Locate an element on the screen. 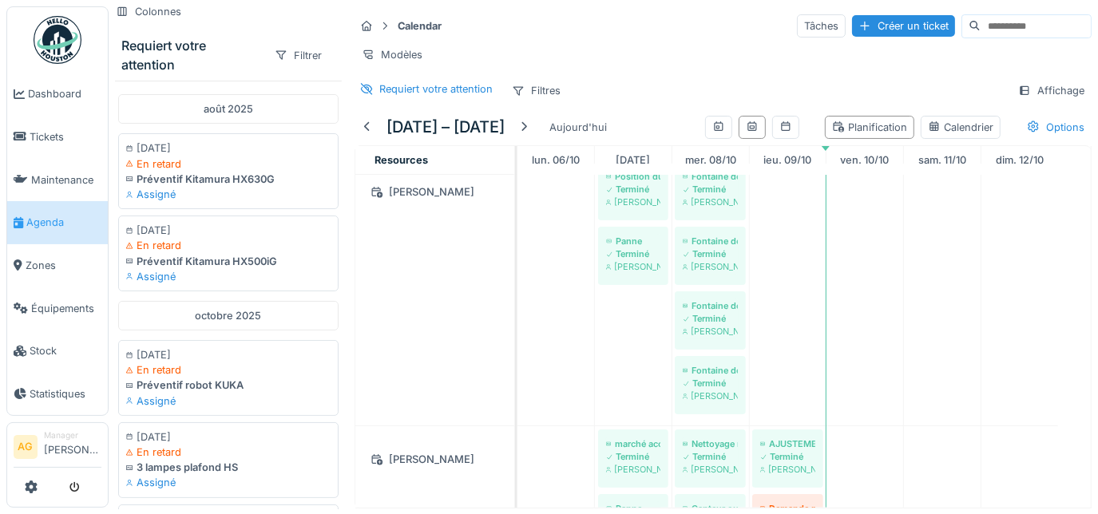 The image size is (1098, 514). div: Préventif Kitamura HX630G is located at coordinates (228, 179).